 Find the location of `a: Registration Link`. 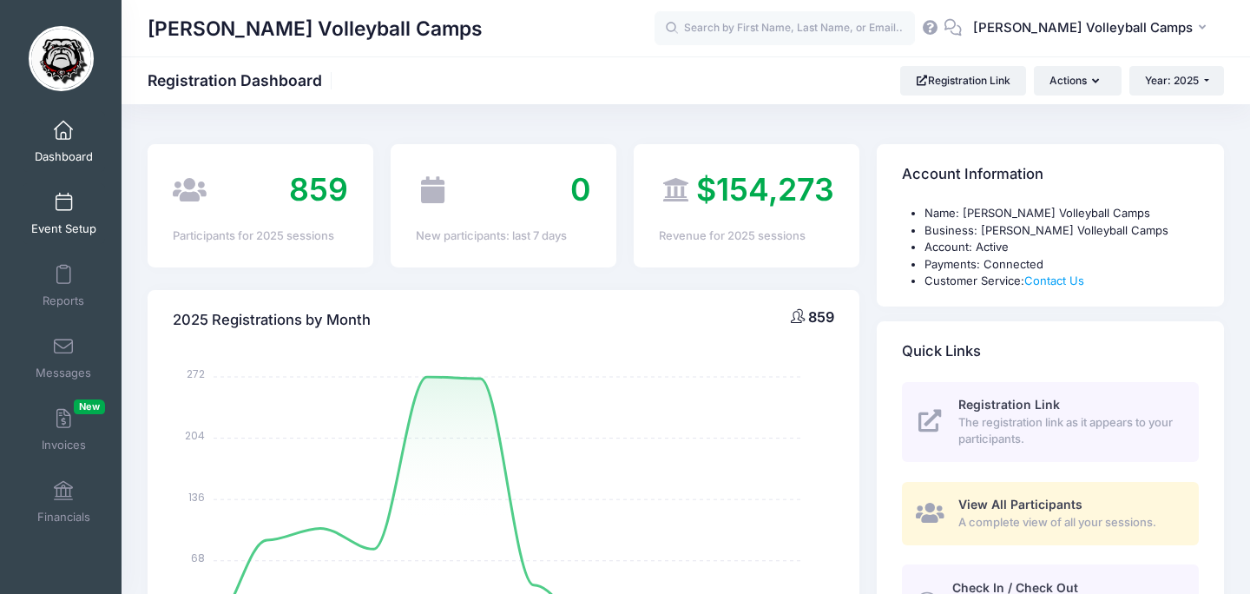

a: Registration Link is located at coordinates (963, 81).